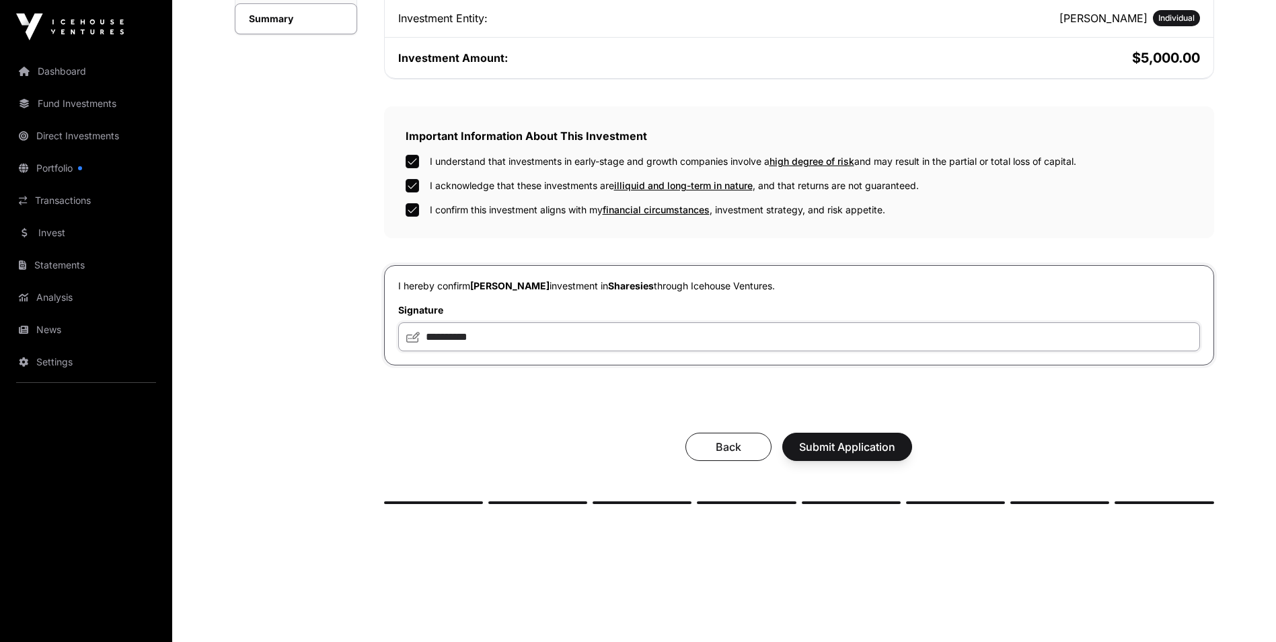  What do you see at coordinates (86, 71) in the screenshot?
I see `a: Dashboard` at bounding box center [86, 71].